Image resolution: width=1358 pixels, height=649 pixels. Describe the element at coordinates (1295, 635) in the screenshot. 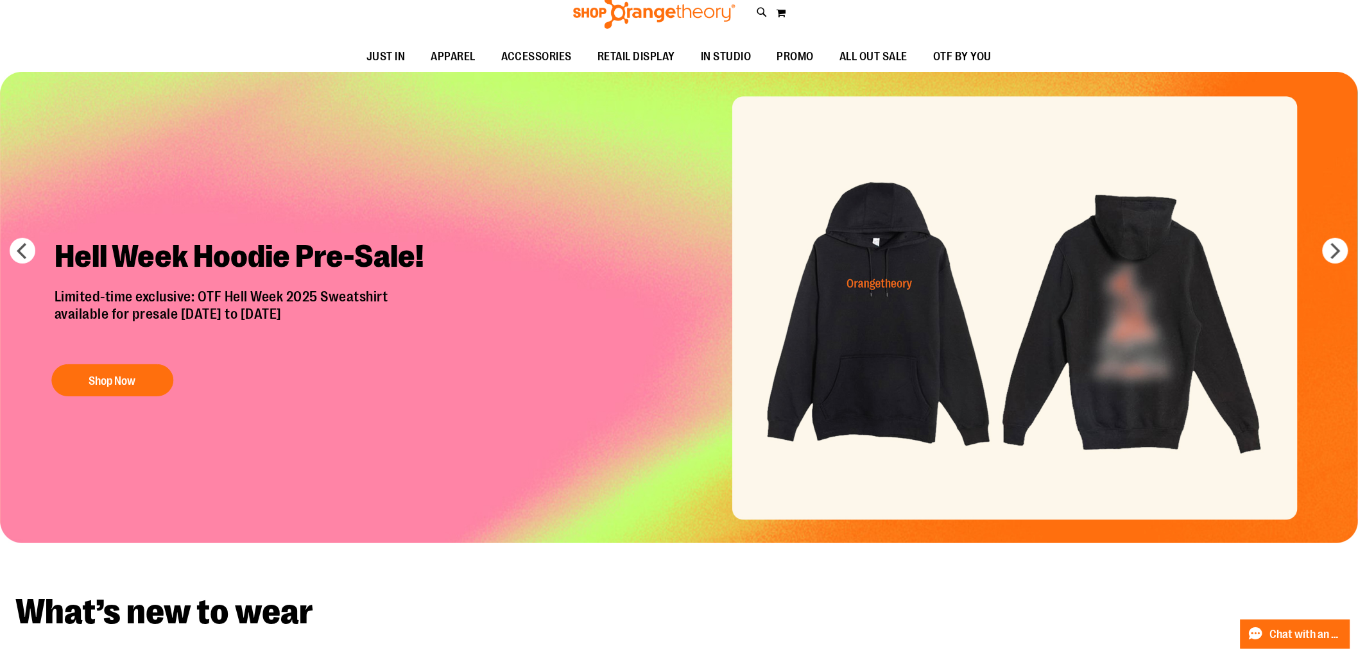

I see `button: Chat with an Expert` at that location.